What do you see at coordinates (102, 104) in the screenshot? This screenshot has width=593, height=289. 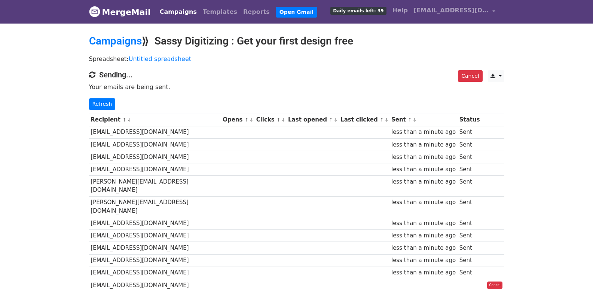 I see `a: Refresh` at bounding box center [102, 104].